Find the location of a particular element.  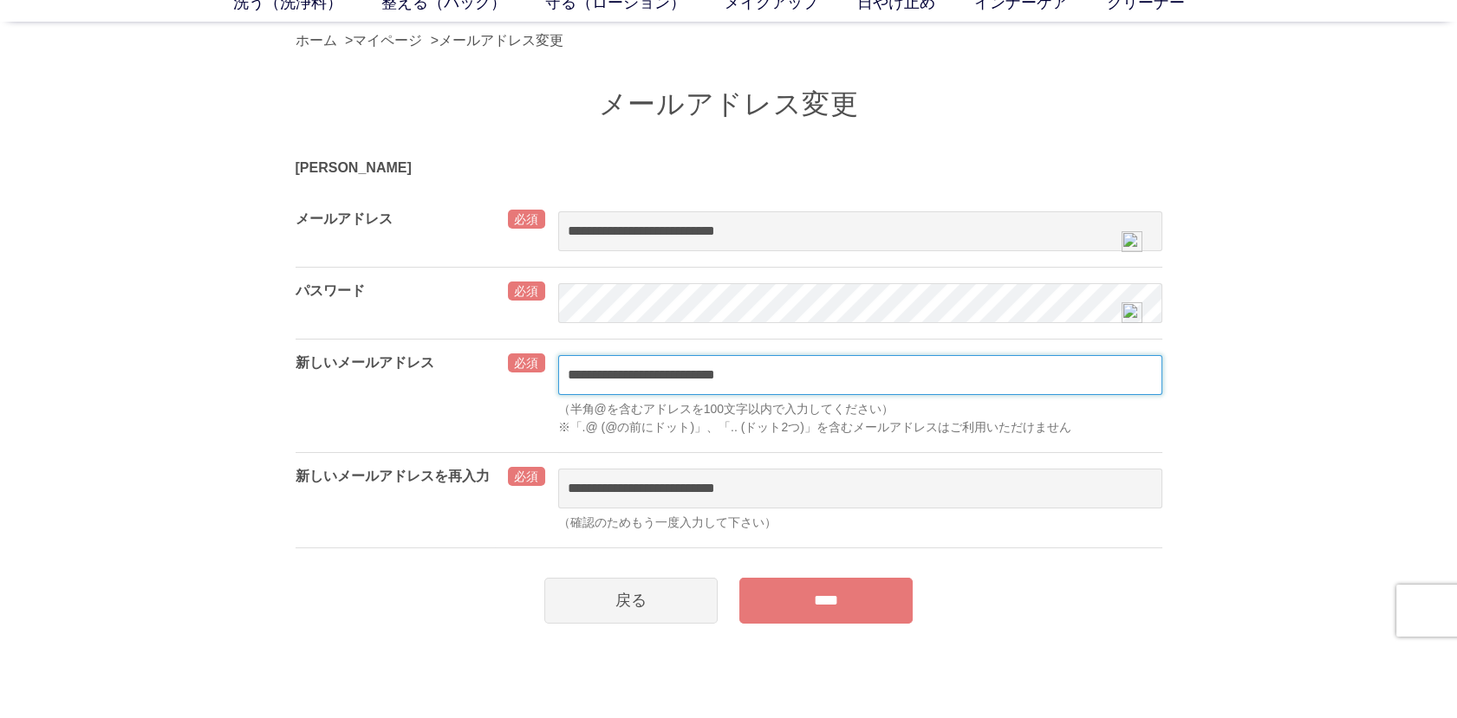

h1: メールアドレス変更 is located at coordinates (729, 104).